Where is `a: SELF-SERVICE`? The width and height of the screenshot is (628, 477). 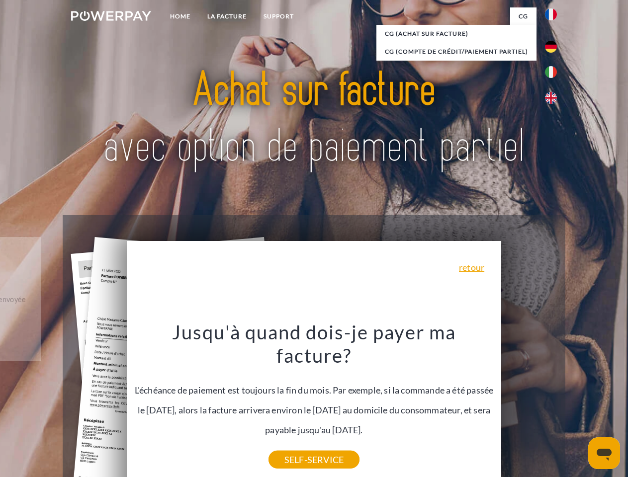
a: SELF-SERVICE is located at coordinates (314, 460).